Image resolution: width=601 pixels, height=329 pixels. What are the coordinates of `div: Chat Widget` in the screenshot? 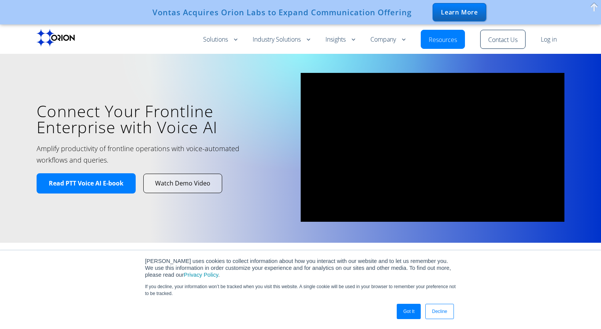 It's located at (582, 310).